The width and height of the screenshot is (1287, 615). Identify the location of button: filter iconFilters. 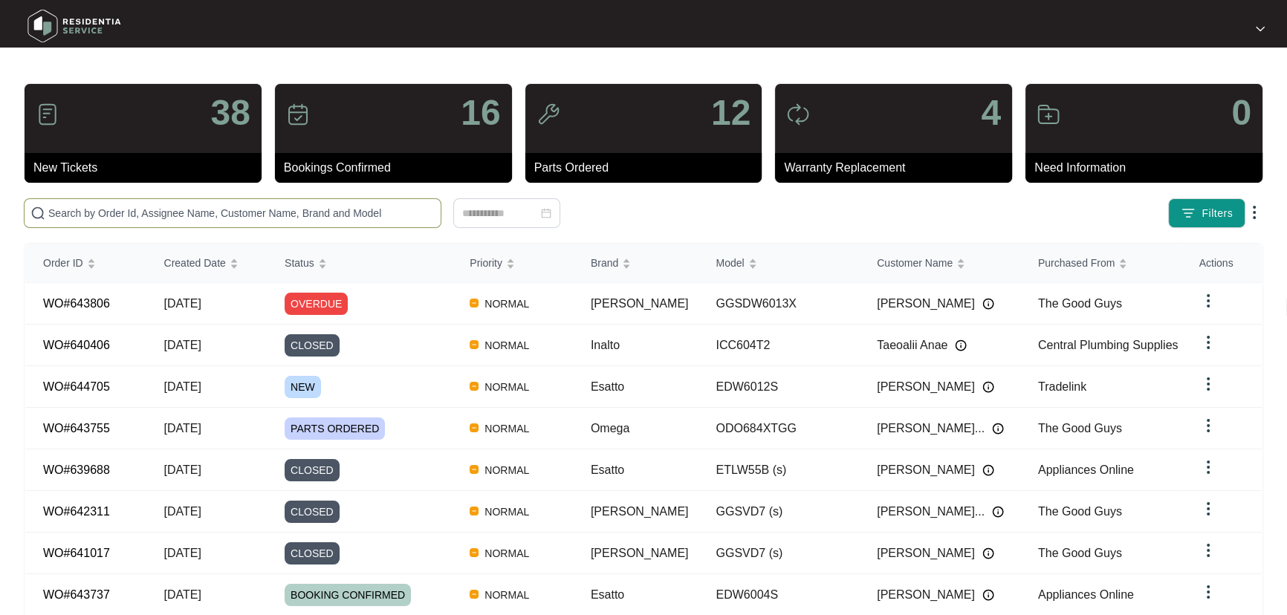
(1206, 213).